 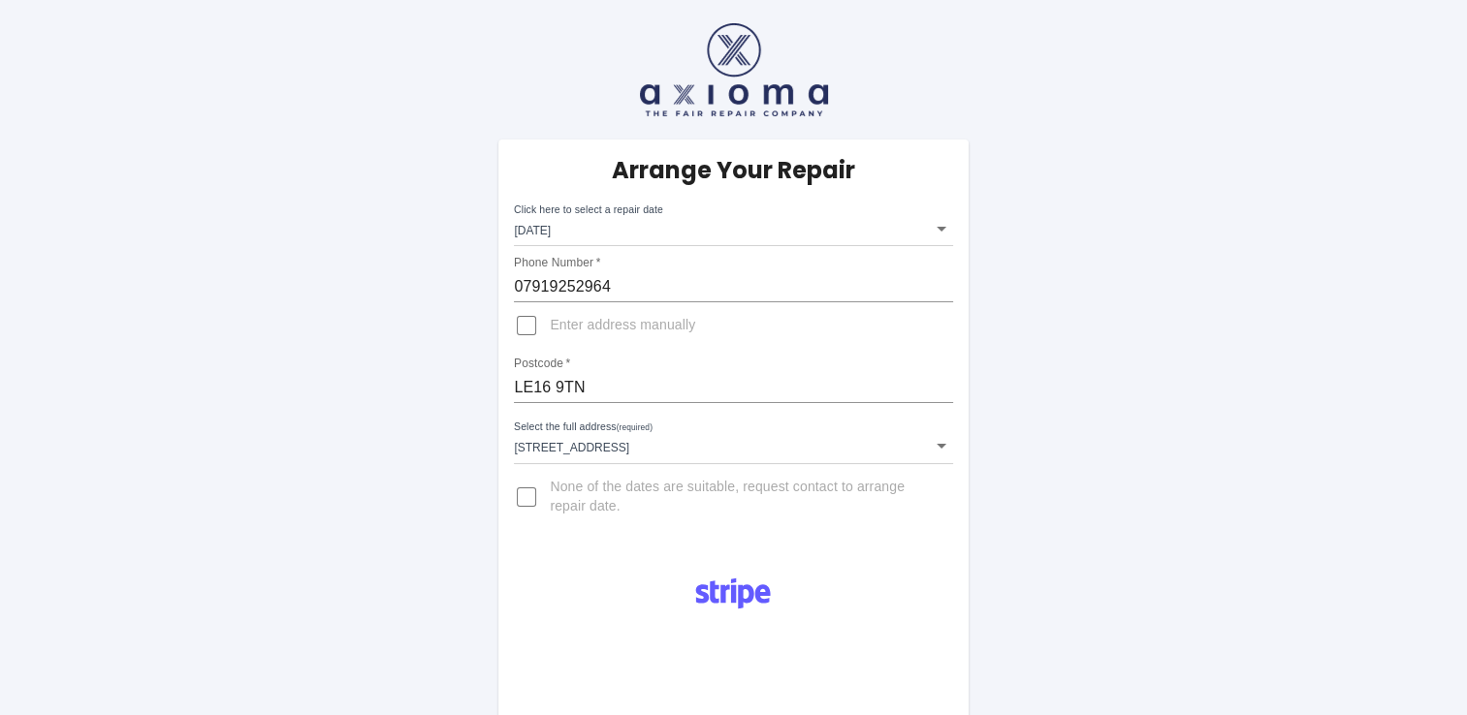 What do you see at coordinates (733, 171) in the screenshot?
I see `h5: Arrange Your Repair` at bounding box center [733, 171].